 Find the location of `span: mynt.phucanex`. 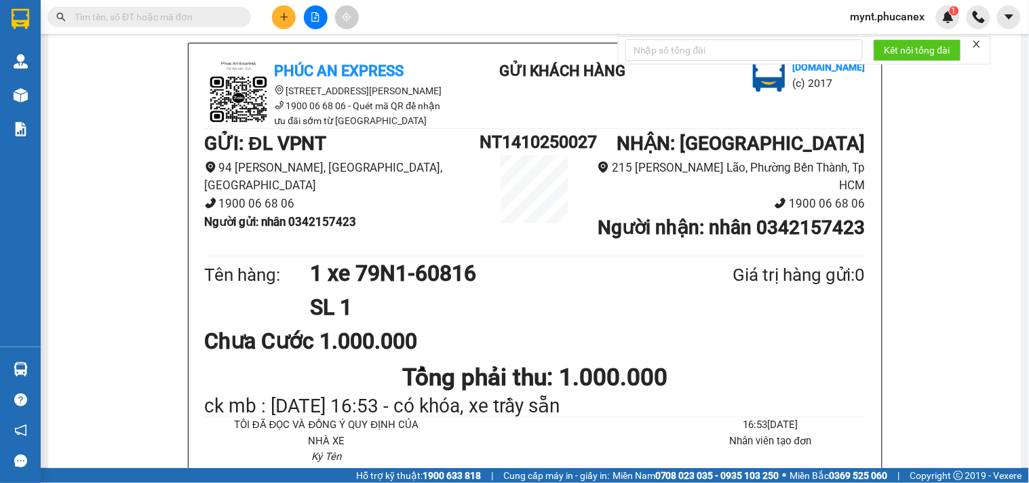

span: mynt.phucanex is located at coordinates (887, 16).